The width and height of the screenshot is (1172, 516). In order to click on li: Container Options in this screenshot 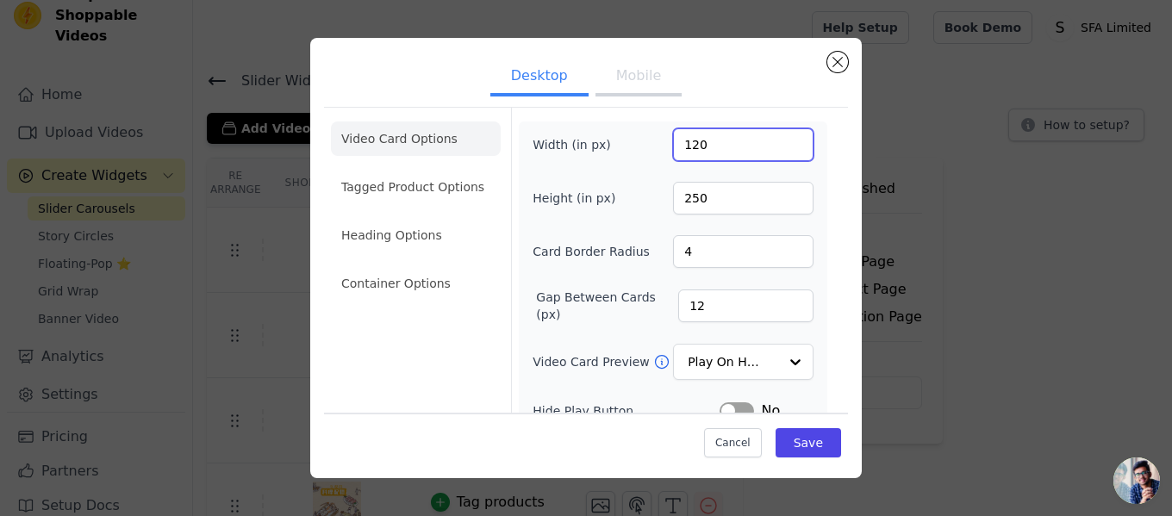, I will do `click(415, 284)`.